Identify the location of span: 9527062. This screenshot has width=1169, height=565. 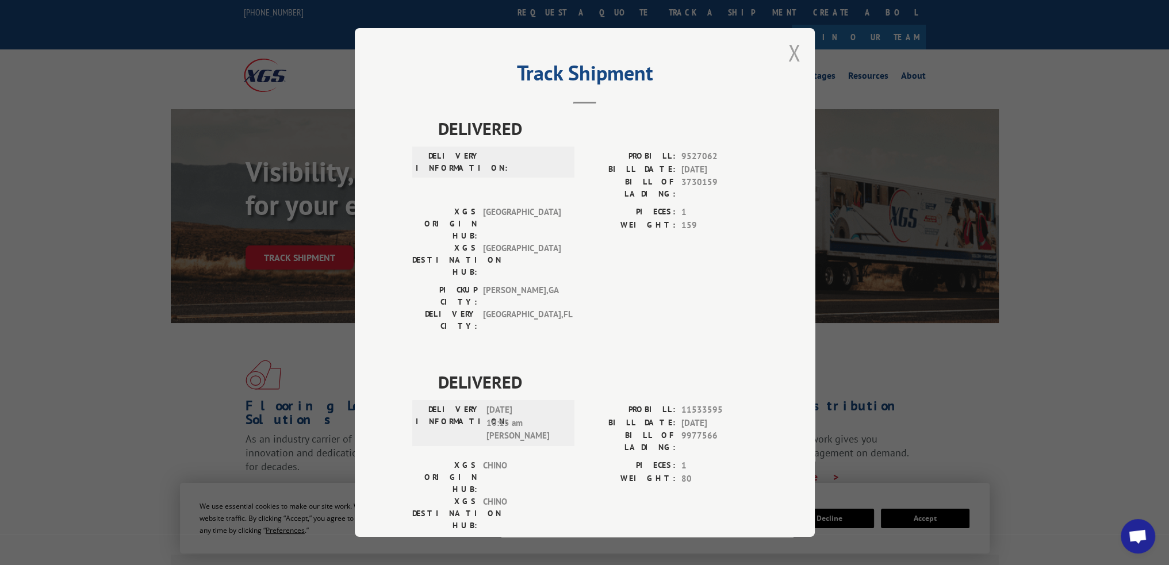
(719, 156).